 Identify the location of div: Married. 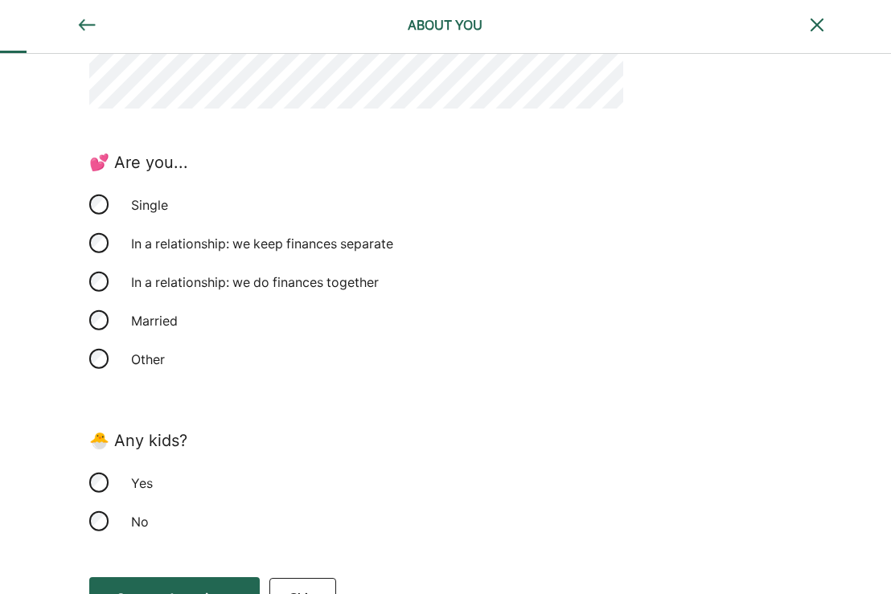
(202, 321).